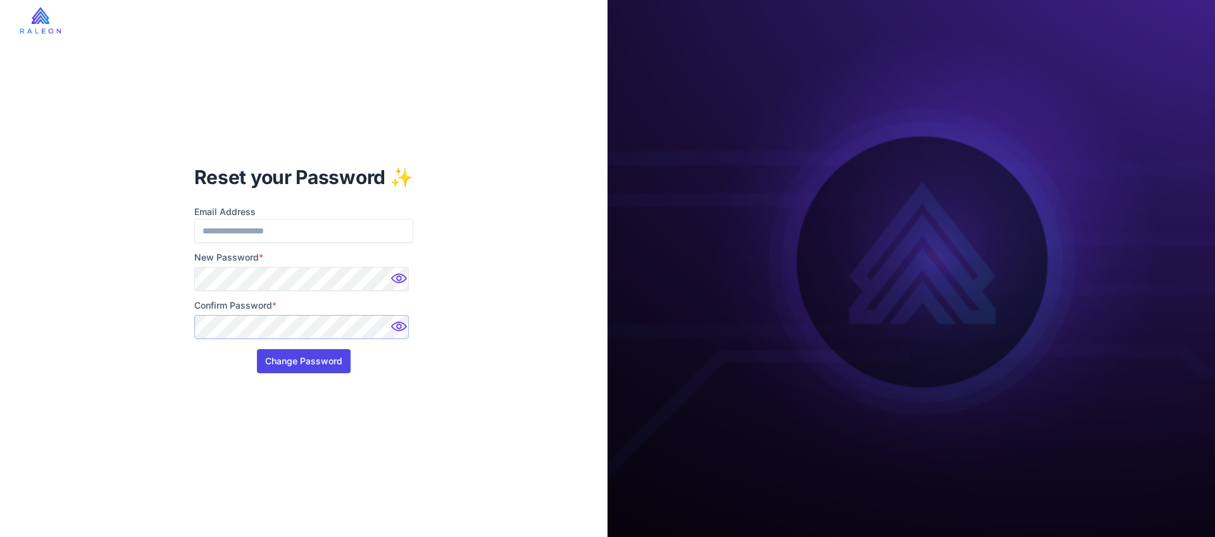 The height and width of the screenshot is (537, 1215). Describe the element at coordinates (40, 20) in the screenshot. I see `img: raleon-logo-whitebg.9aac0268.jpg` at that location.